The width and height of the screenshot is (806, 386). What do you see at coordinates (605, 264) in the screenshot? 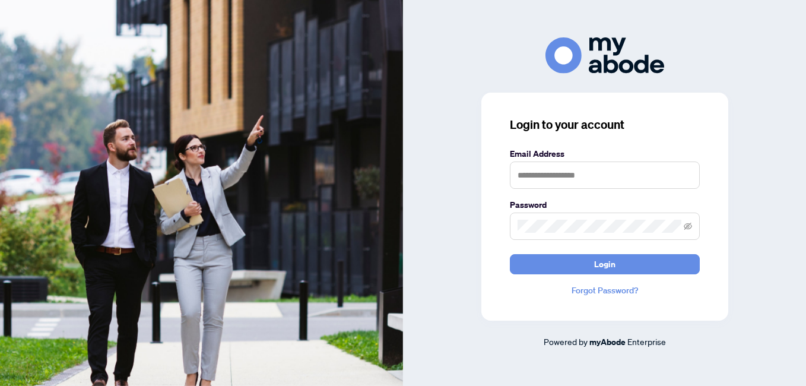
I see `span: Login` at bounding box center [605, 264].